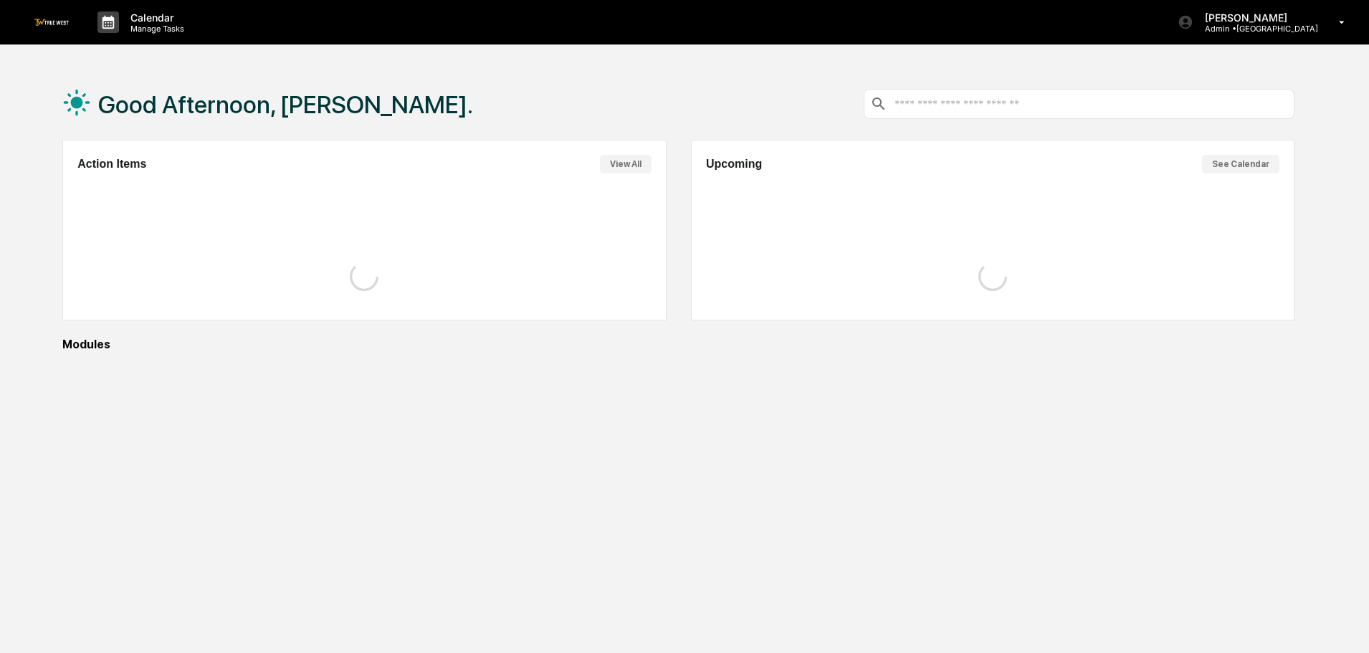  What do you see at coordinates (1241, 164) in the screenshot?
I see `button: See Calendar` at bounding box center [1241, 164].